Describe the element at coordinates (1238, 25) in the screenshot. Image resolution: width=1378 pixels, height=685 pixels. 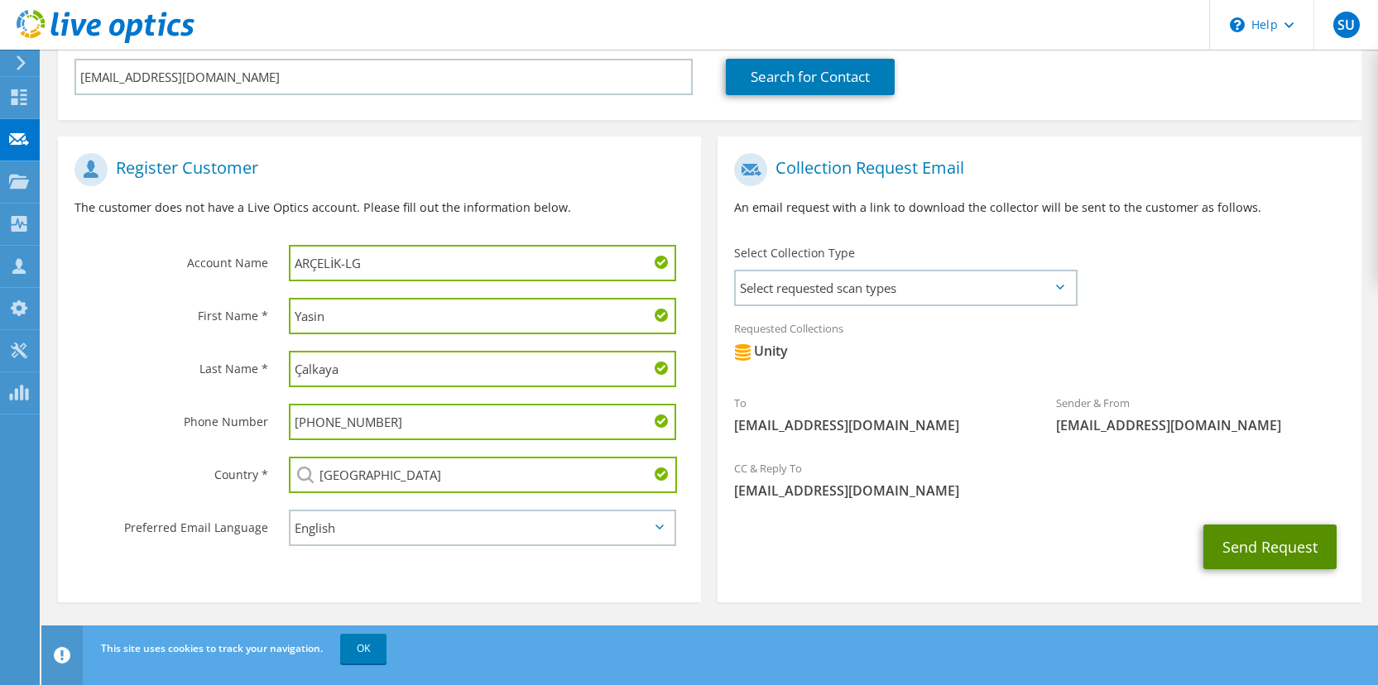
I see `svg: \n` at that location.